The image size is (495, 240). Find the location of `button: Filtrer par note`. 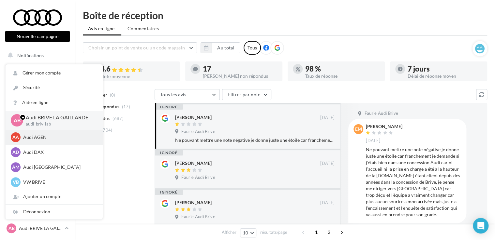

button: Filtrer par note is located at coordinates (246, 95).